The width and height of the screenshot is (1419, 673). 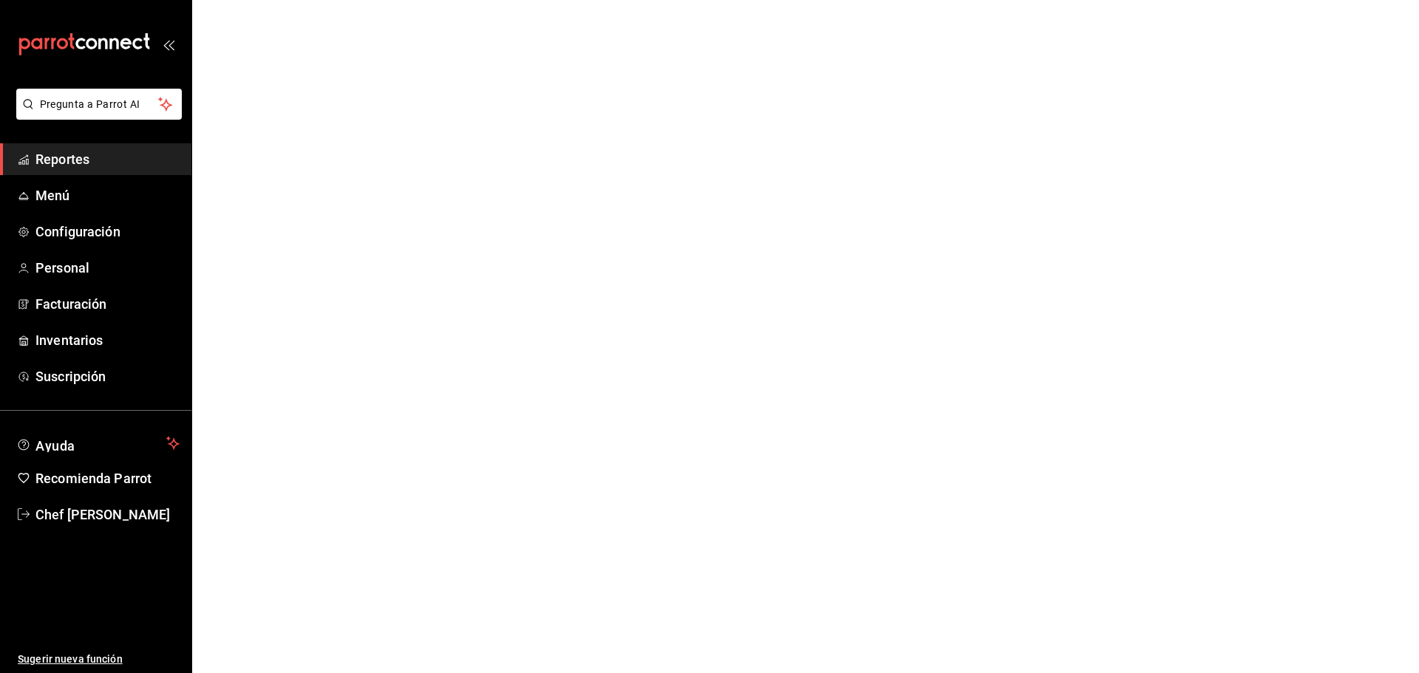 What do you see at coordinates (107, 159) in the screenshot?
I see `span: Reportes` at bounding box center [107, 159].